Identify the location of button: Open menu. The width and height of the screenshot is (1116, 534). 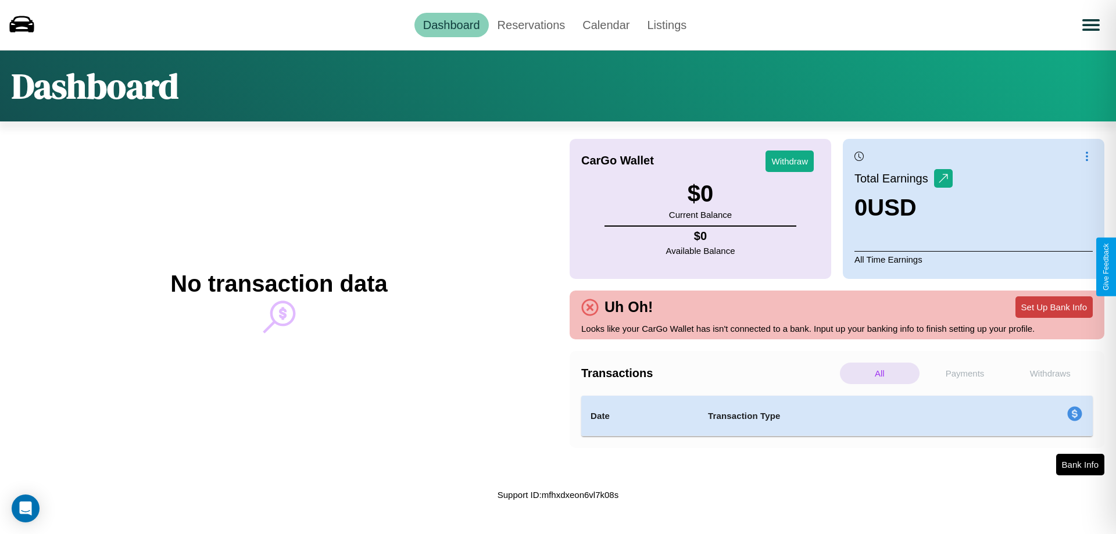
(1091, 25).